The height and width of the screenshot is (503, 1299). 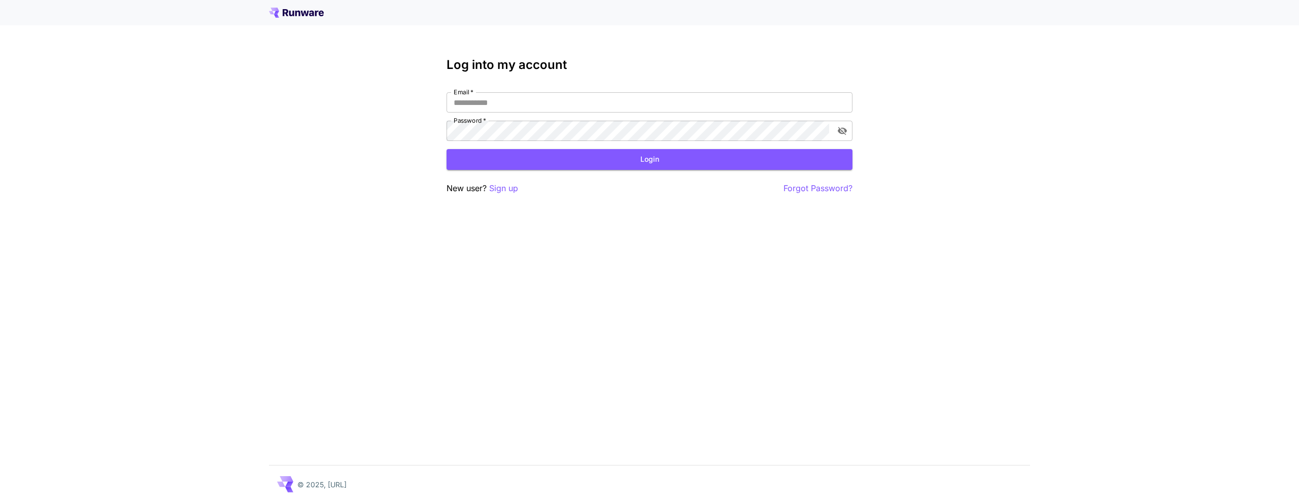 What do you see at coordinates (818, 188) in the screenshot?
I see `button: Forgot Password?` at bounding box center [818, 188].